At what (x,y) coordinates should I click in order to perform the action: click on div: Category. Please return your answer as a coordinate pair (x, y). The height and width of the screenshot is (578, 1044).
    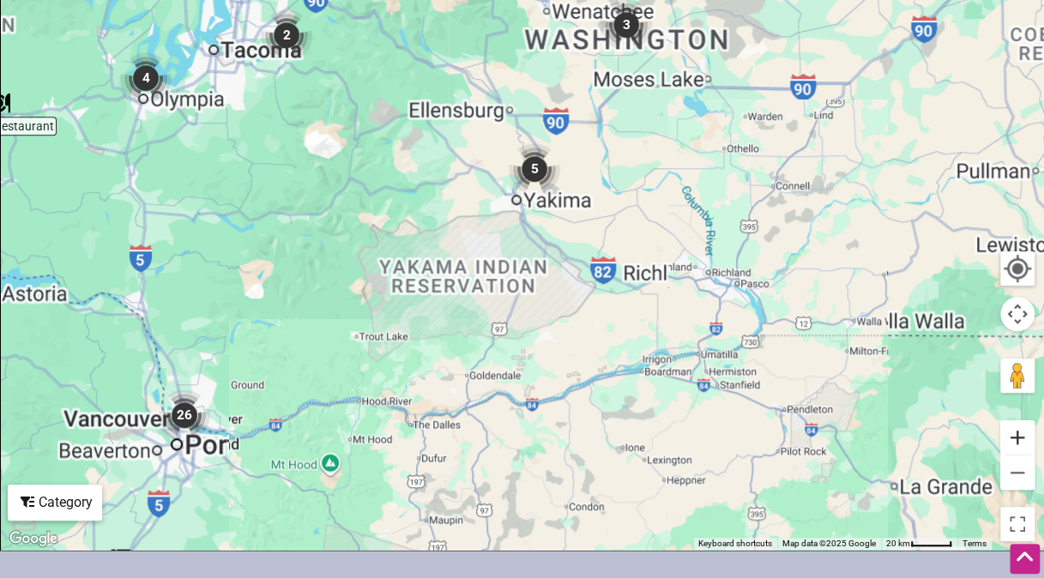
    Looking at the image, I should click on (55, 503).